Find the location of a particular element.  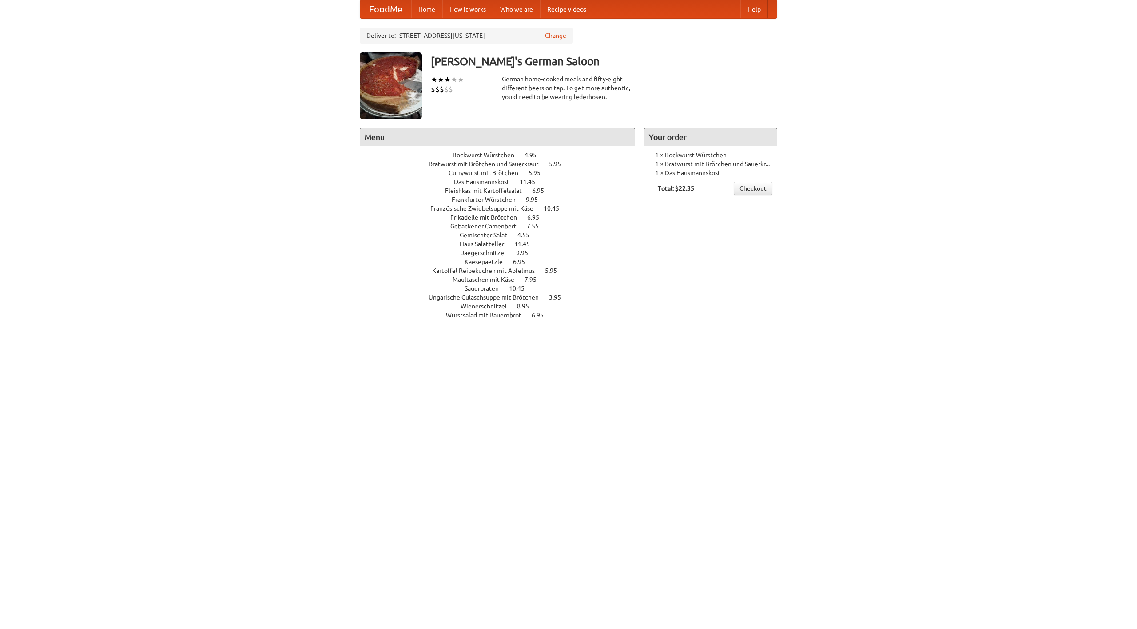

span: Currywurst mit Brötchen is located at coordinates (488, 173).